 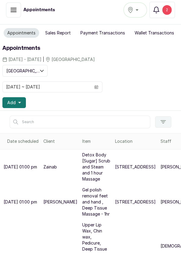 I want to click on input: Select date, so click(x=47, y=87).